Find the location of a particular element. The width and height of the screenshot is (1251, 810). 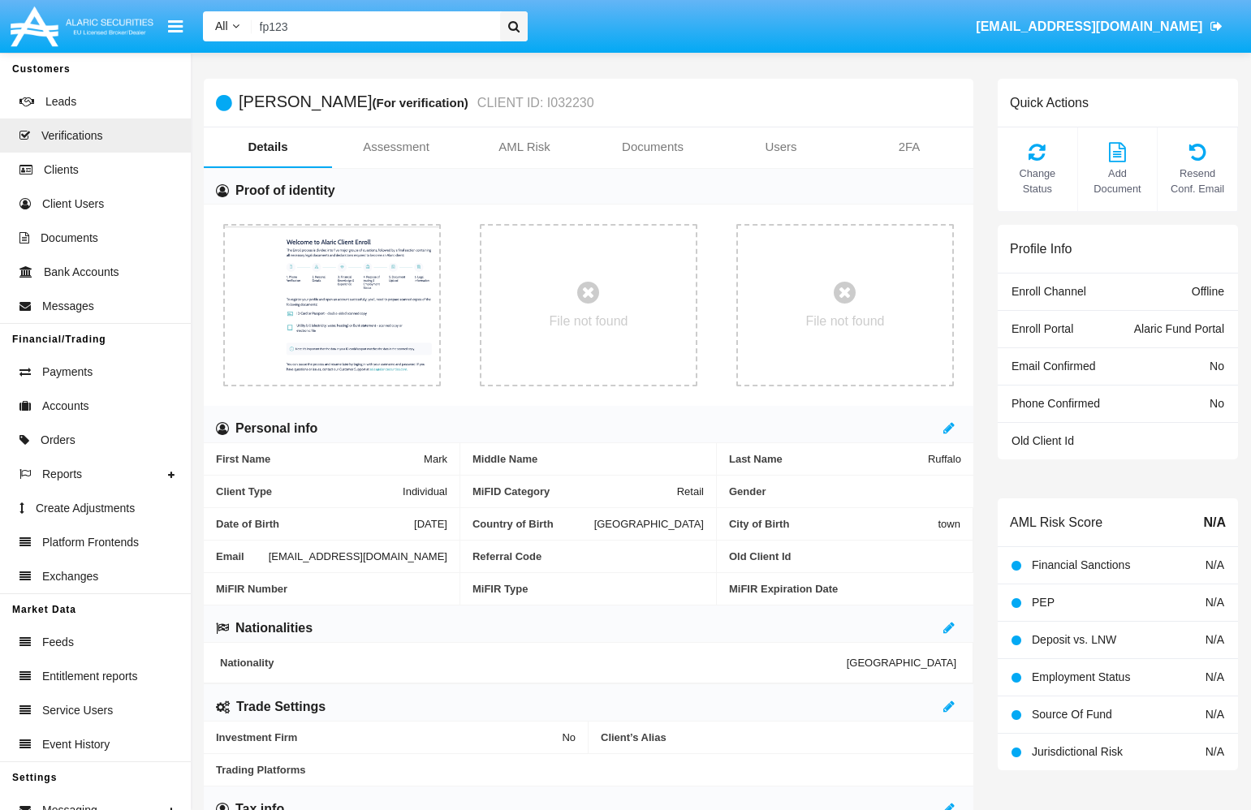

span: Payments is located at coordinates (67, 372).